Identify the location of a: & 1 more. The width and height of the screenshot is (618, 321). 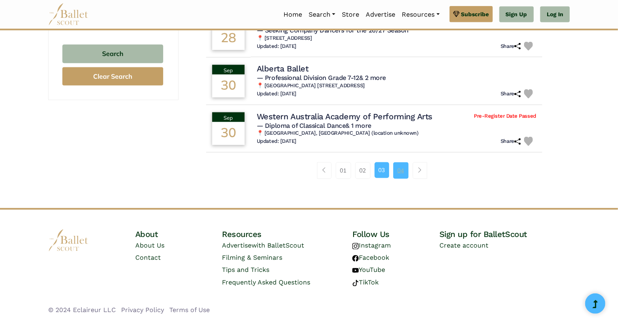
(359, 125).